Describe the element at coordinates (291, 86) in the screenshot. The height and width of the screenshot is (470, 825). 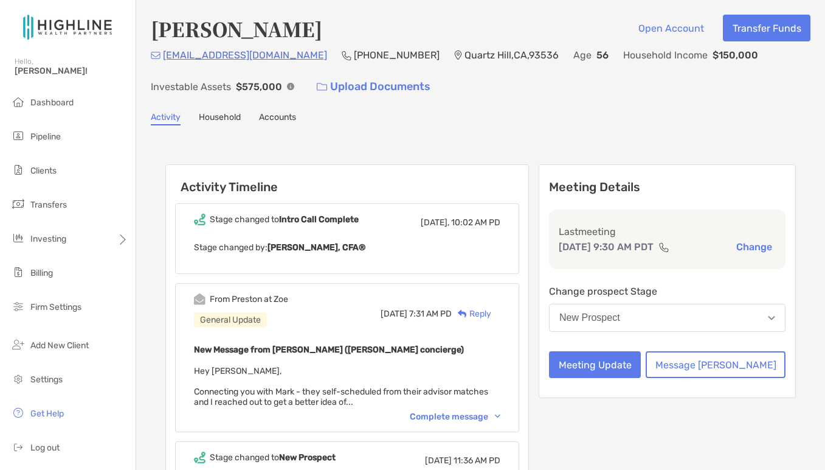
I see `img: Info Icon` at that location.